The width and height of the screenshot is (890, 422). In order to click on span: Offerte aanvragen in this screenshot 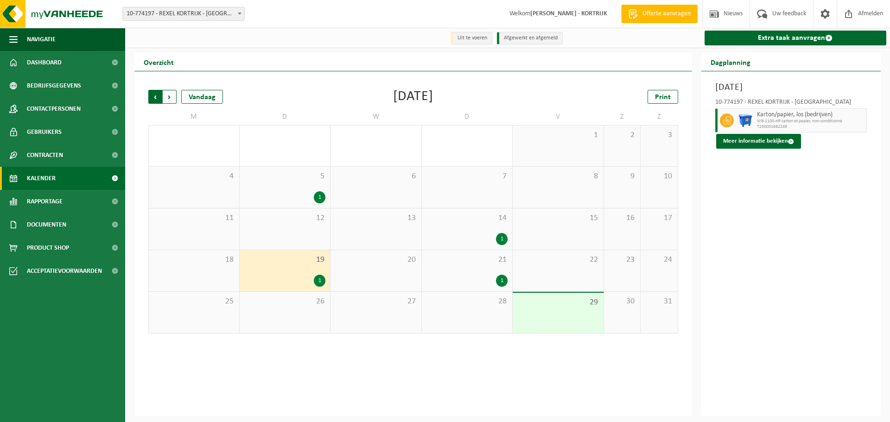, I will do `click(667, 14)`.